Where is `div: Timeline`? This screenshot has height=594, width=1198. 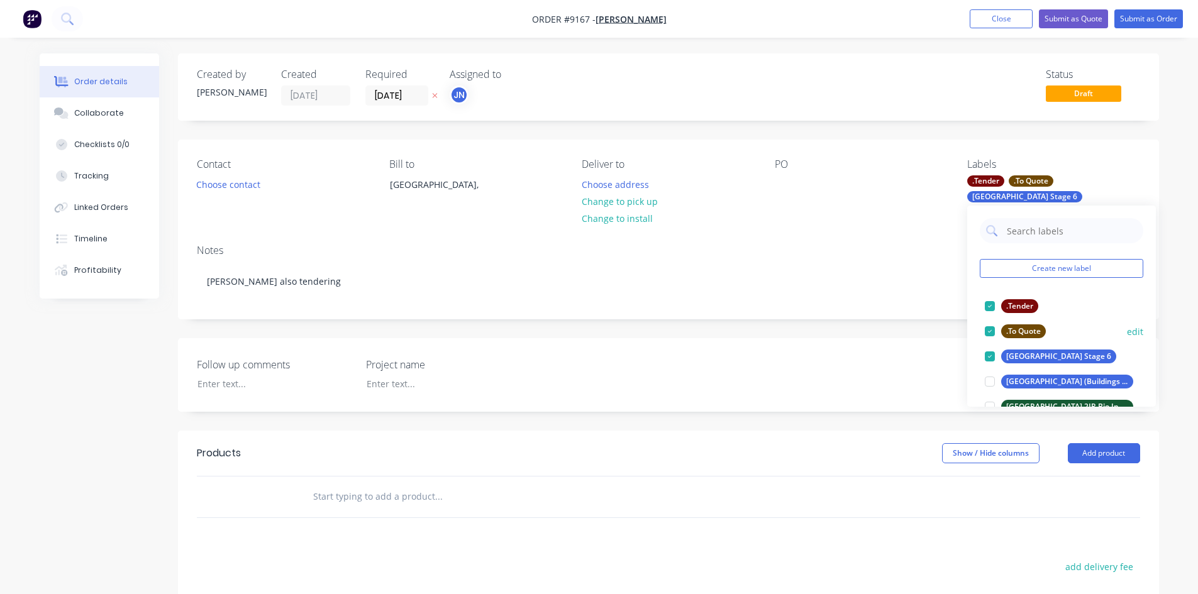
div: Timeline is located at coordinates (91, 239).